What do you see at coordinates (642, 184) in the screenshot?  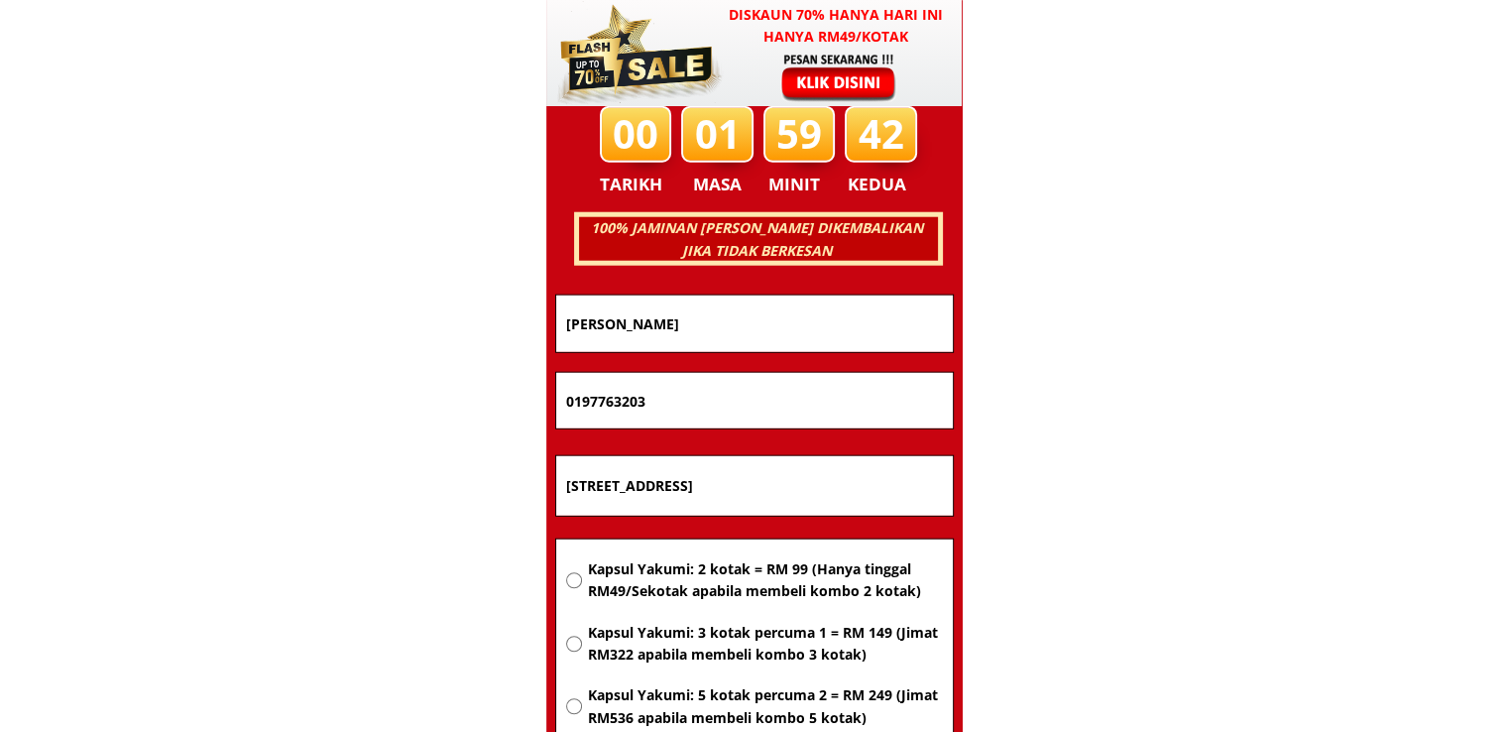 I see `h3: TARIKH` at bounding box center [642, 184].